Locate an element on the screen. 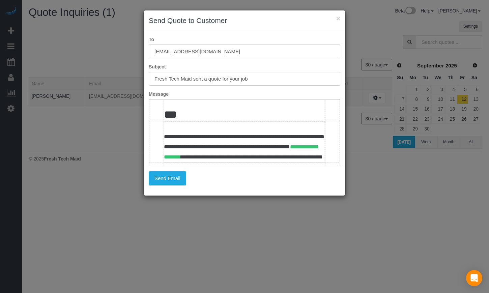  label: Message is located at coordinates (245, 94).